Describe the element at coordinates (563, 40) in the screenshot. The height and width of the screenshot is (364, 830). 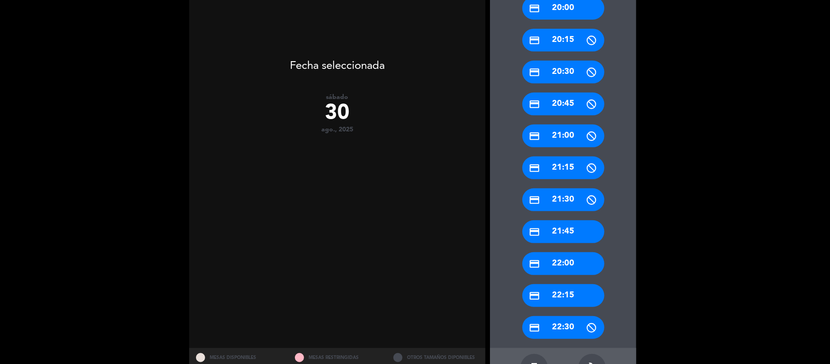
I see `div: 20:15` at that location.